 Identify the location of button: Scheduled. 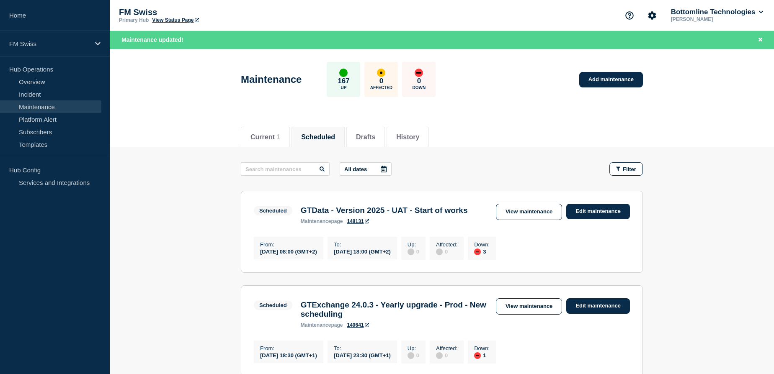
(318, 137).